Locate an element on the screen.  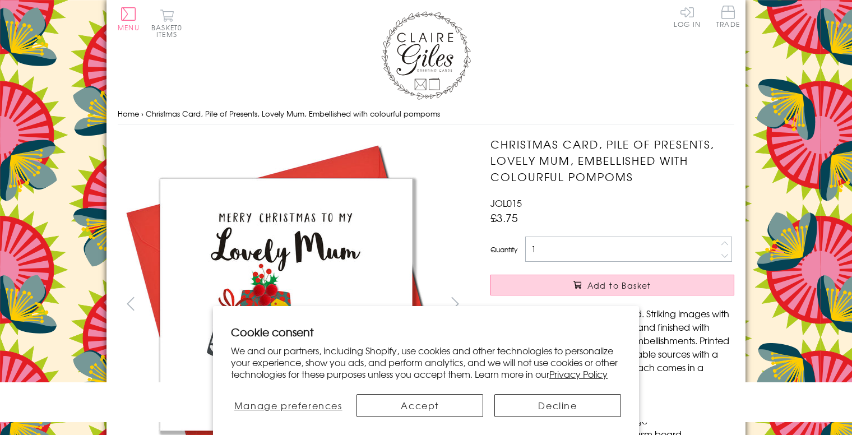
button: Add to Basket is located at coordinates (612, 285).